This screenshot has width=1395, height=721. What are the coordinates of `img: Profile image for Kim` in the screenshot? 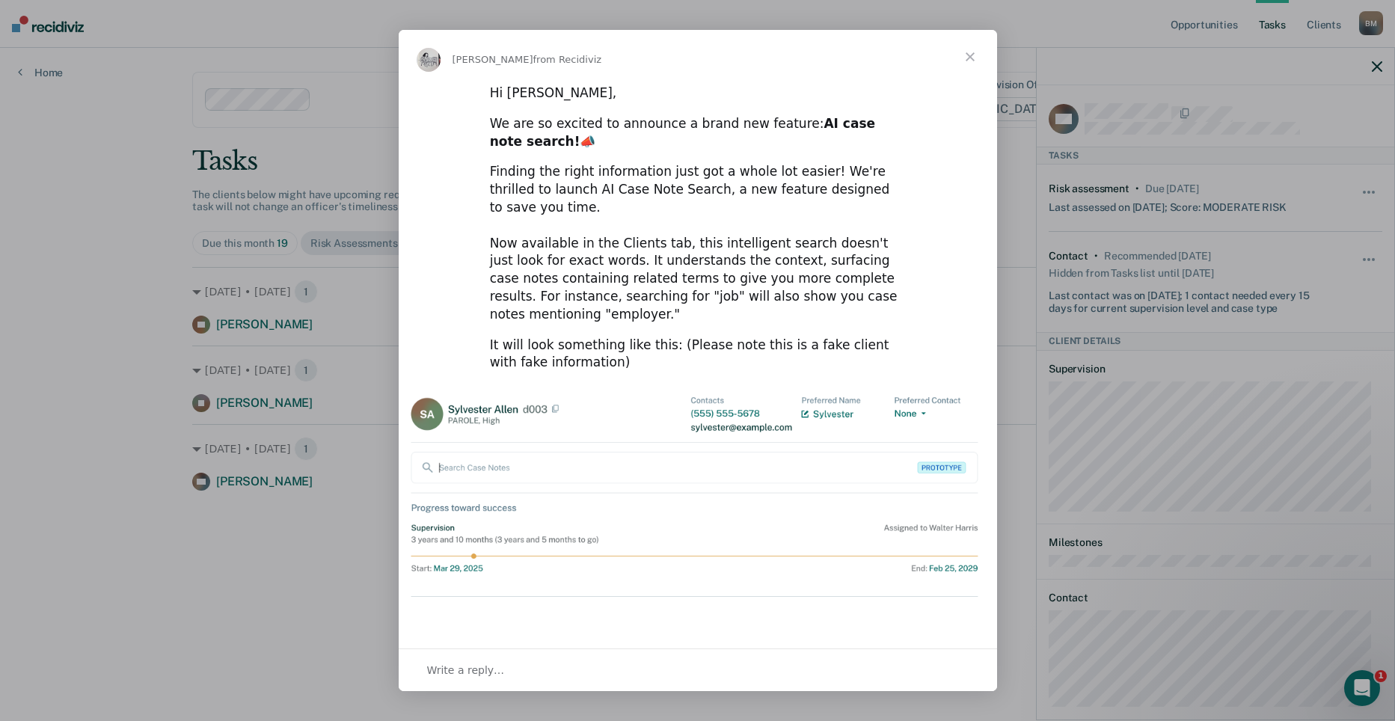 It's located at (428, 60).